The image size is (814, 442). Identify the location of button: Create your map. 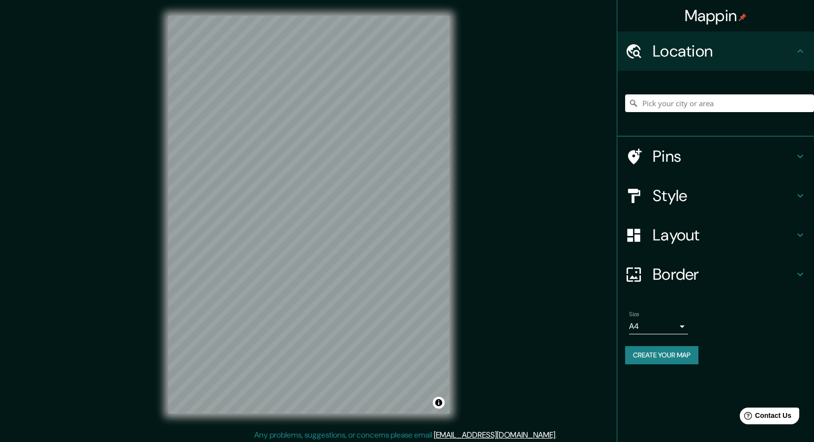
(661, 355).